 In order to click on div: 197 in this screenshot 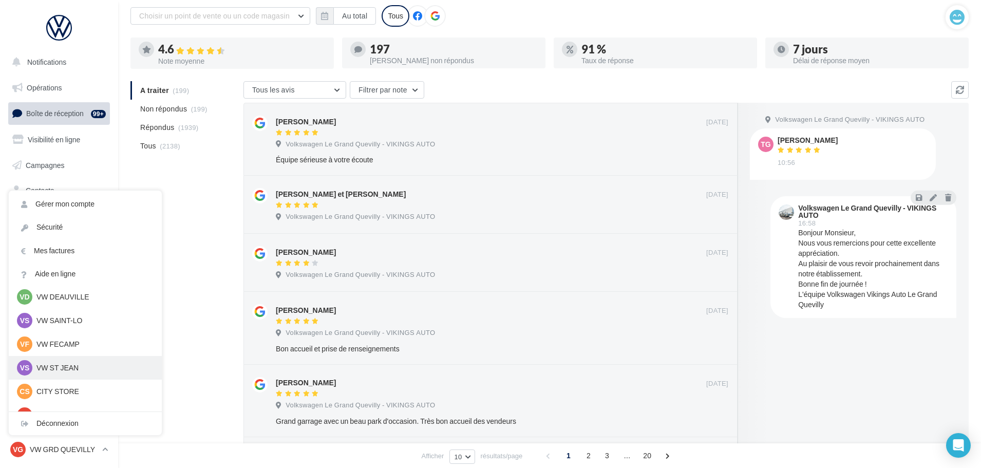, I will do `click(453, 49)`.